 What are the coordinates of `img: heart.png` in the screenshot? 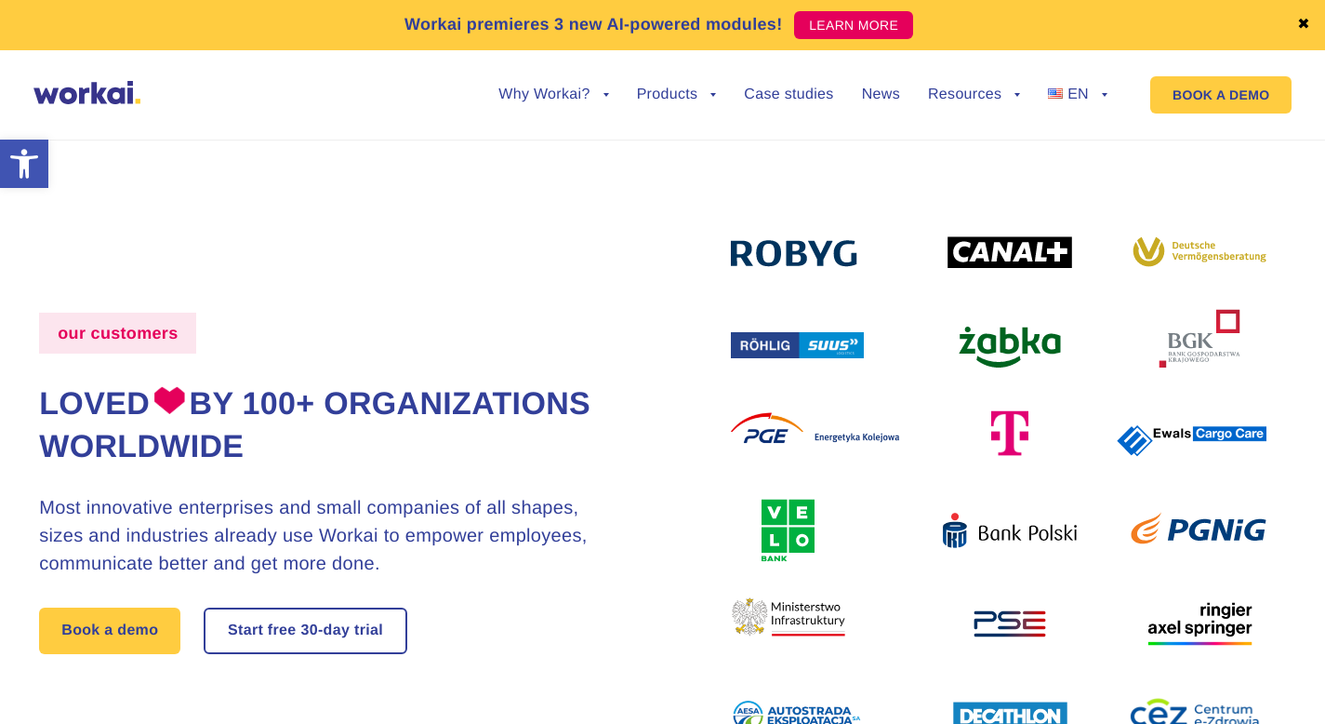 It's located at (169, 400).